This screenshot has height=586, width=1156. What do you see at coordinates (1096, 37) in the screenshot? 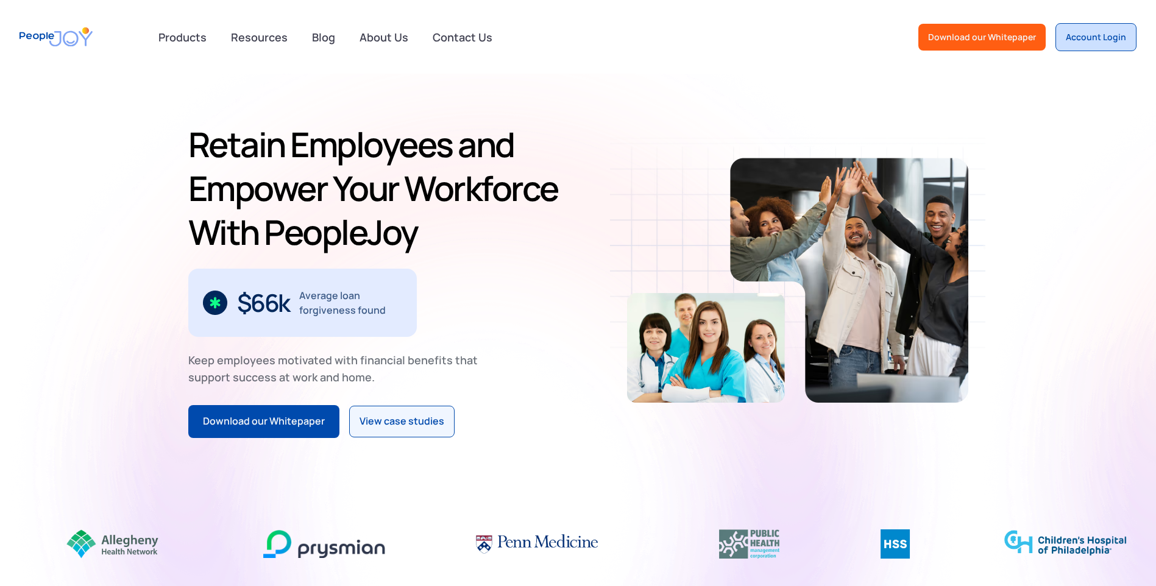
I see `a: Account Login` at bounding box center [1096, 37].